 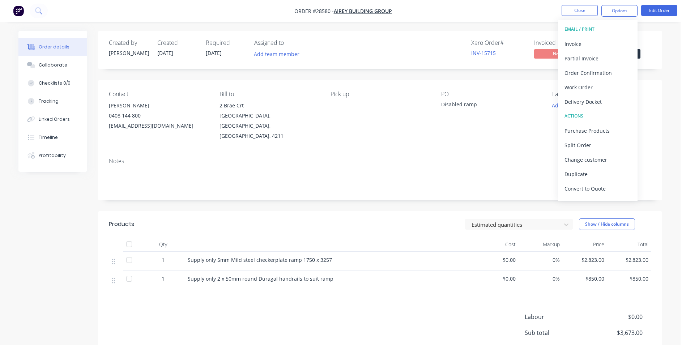 I want to click on div: Convert to Quote, so click(x=598, y=189).